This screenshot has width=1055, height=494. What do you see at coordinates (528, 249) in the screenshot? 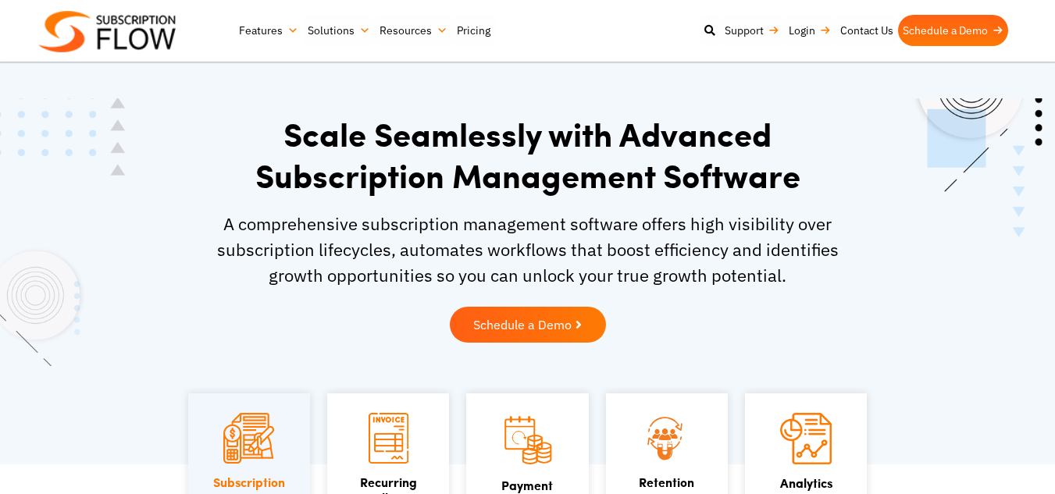
I see `p: A comprehensive subscription management software offers high visibility over subscription lifecyc...` at bounding box center [528, 249].